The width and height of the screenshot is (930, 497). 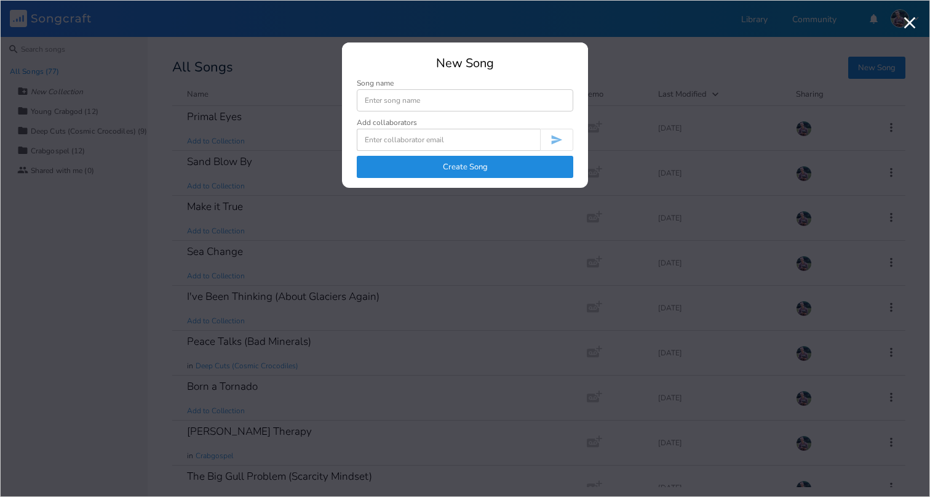 What do you see at coordinates (465, 63) in the screenshot?
I see `div: New Song` at bounding box center [465, 63].